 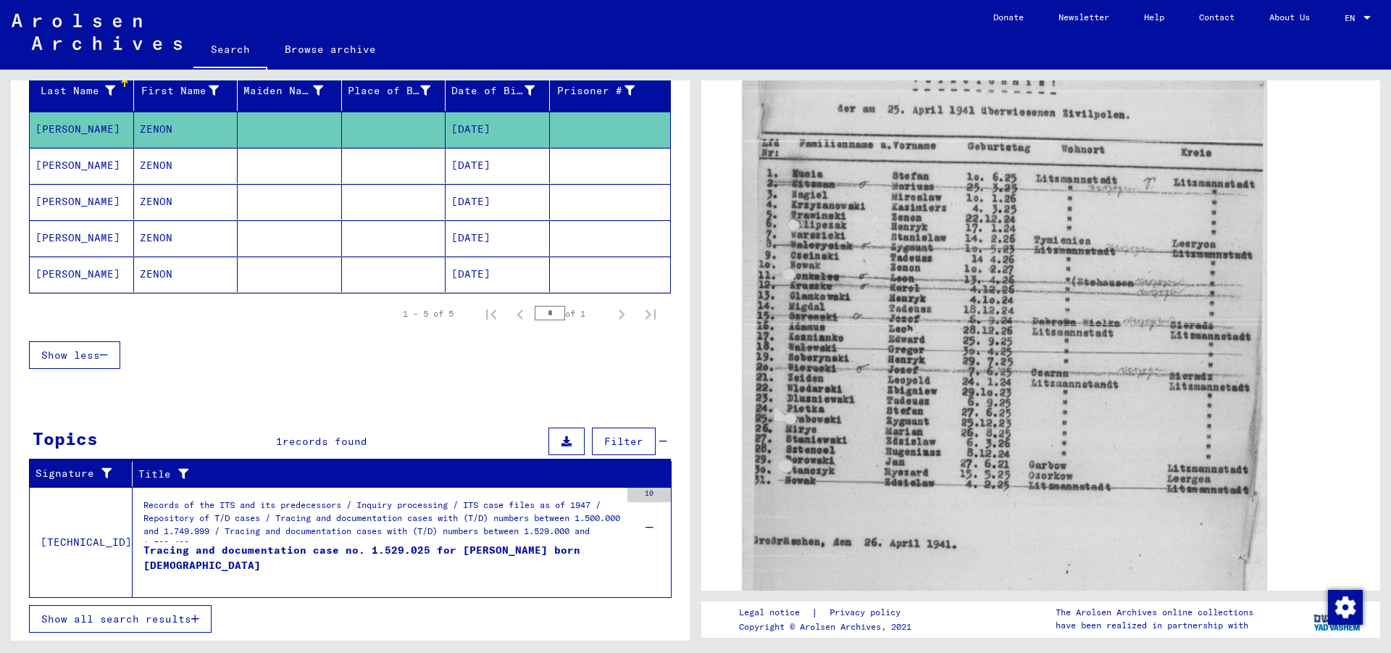 What do you see at coordinates (624, 441) in the screenshot?
I see `span: Filter` at bounding box center [624, 441].